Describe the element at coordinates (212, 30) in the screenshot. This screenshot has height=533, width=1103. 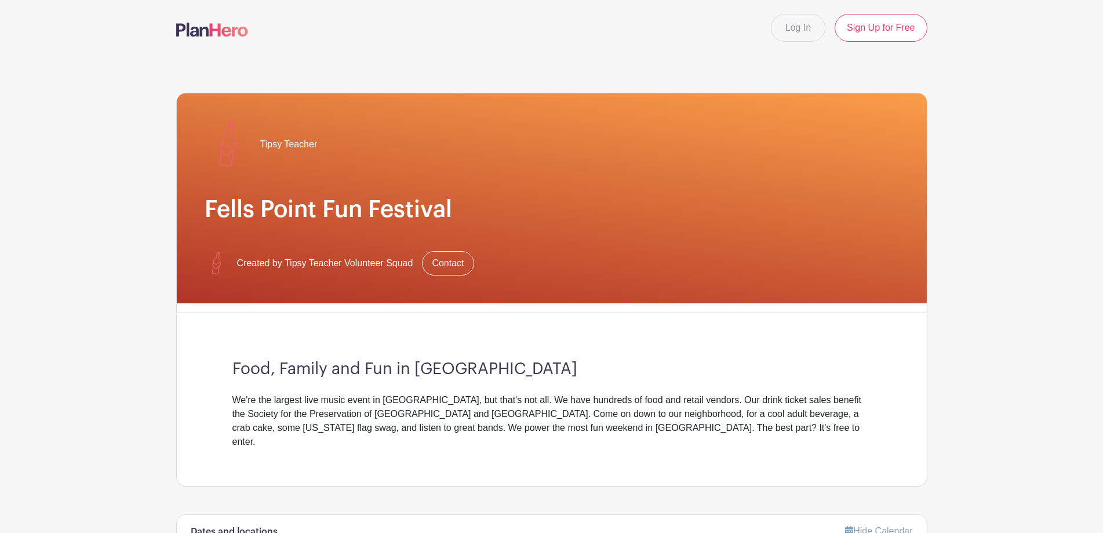
I see `img: logo-507f7623f17ff9eddc593b1ce0a138ce2505c220e1c5a4e2b4648c50719b7d32.svg` at that location.